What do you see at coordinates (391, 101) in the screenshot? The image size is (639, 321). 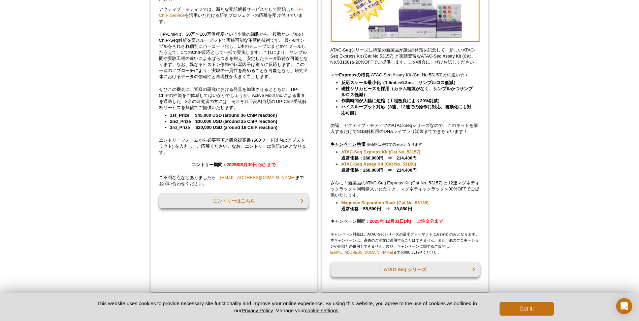 I see `strong: 作業時間が大幅に短縮（工程改良により20%削減）` at bounding box center [391, 101].